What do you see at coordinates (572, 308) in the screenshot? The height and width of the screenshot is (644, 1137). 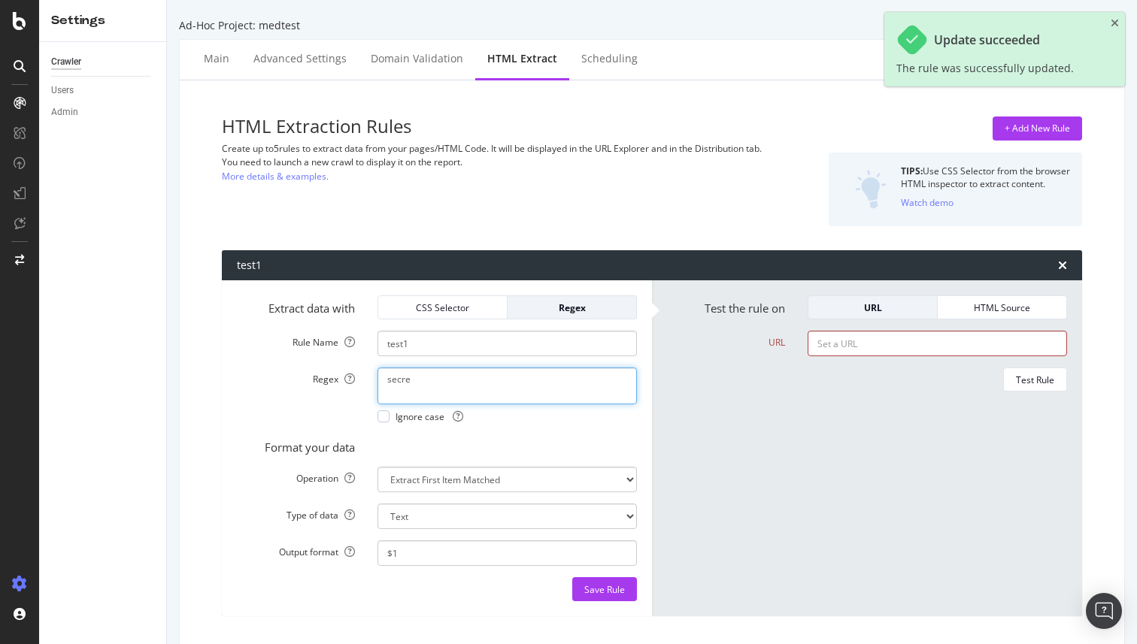 I see `button: Regex` at bounding box center [572, 308].